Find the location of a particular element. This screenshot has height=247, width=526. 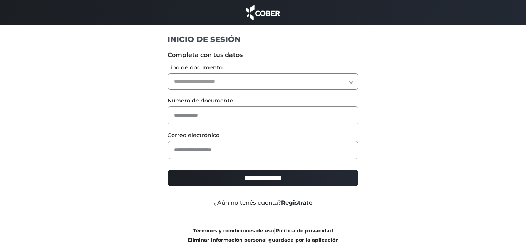

a: Registrate is located at coordinates (297, 202).